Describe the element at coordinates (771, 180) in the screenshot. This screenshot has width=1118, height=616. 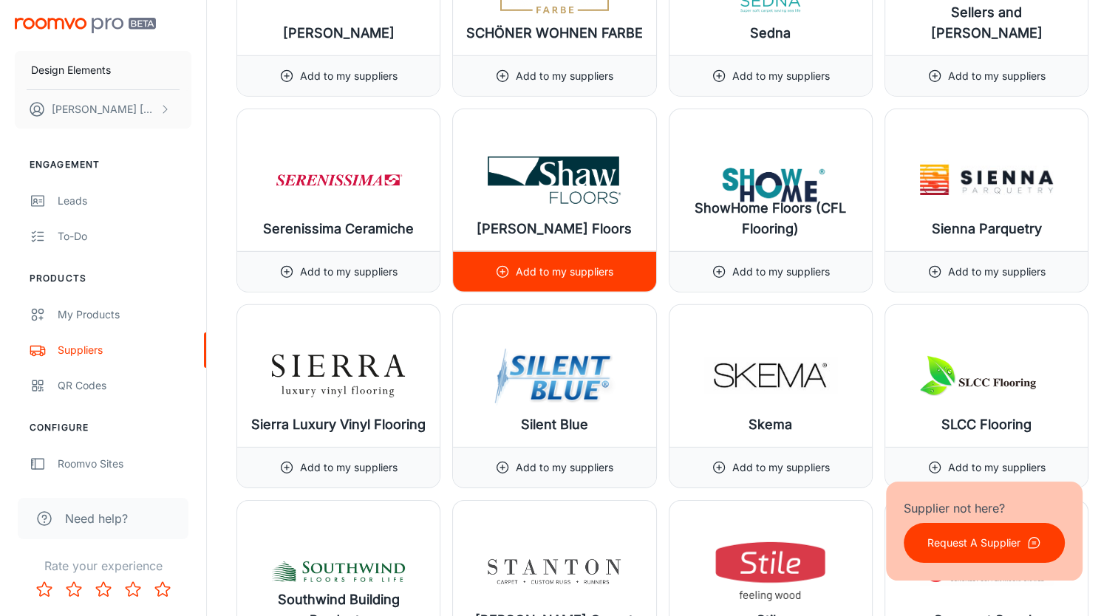
I see `img: ShowHome Floors (CFL Flooring)` at that location.